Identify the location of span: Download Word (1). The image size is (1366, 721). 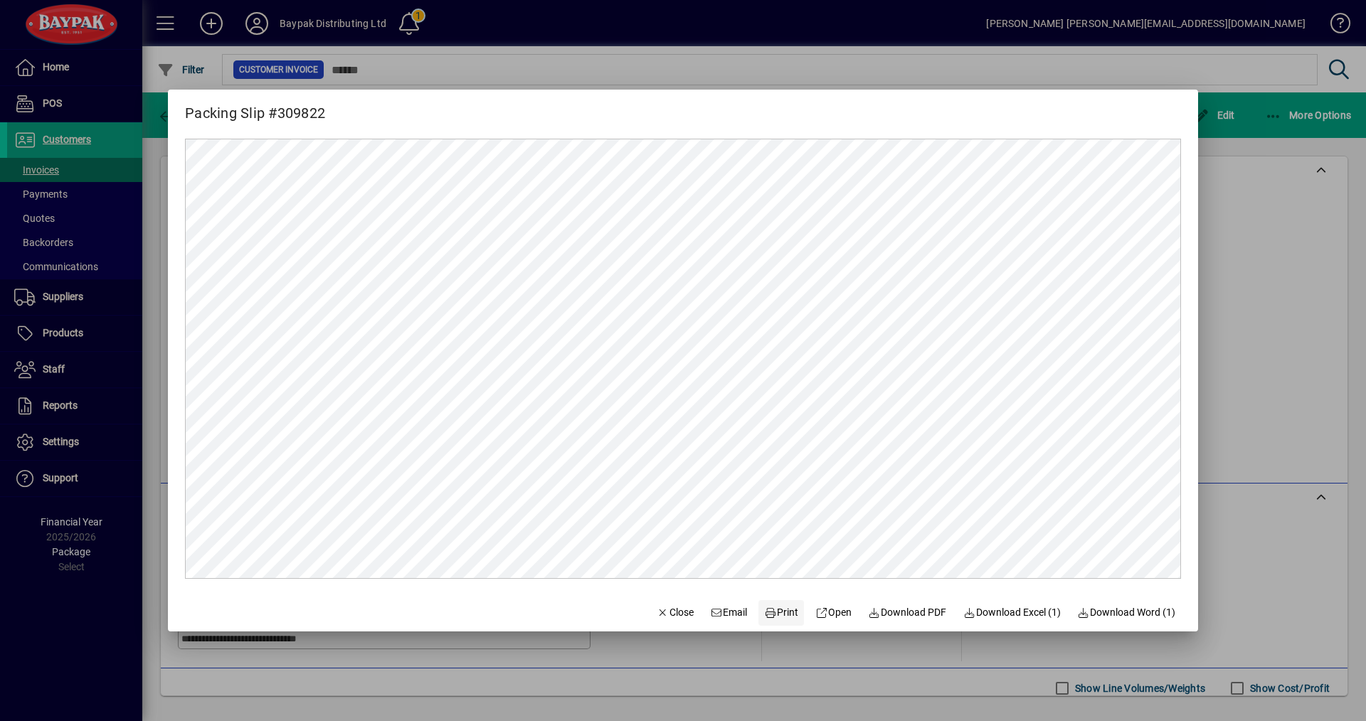
(1127, 612).